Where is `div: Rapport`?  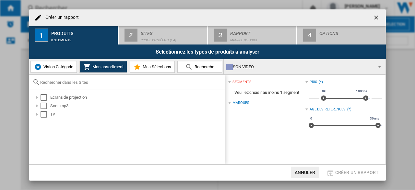
div: Rapport is located at coordinates (262, 31).